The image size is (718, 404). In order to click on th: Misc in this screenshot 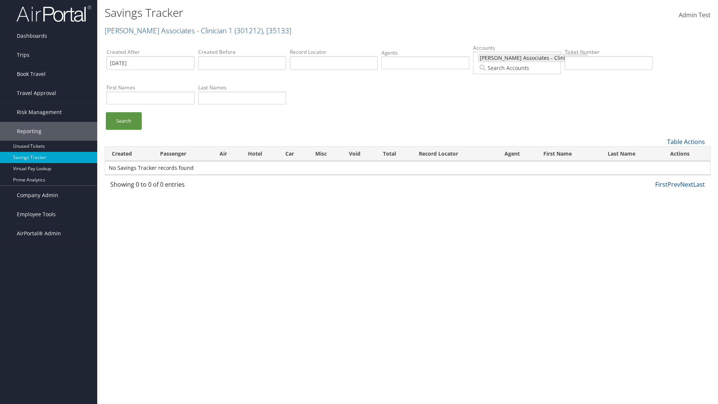, I will do `click(325, 154)`.